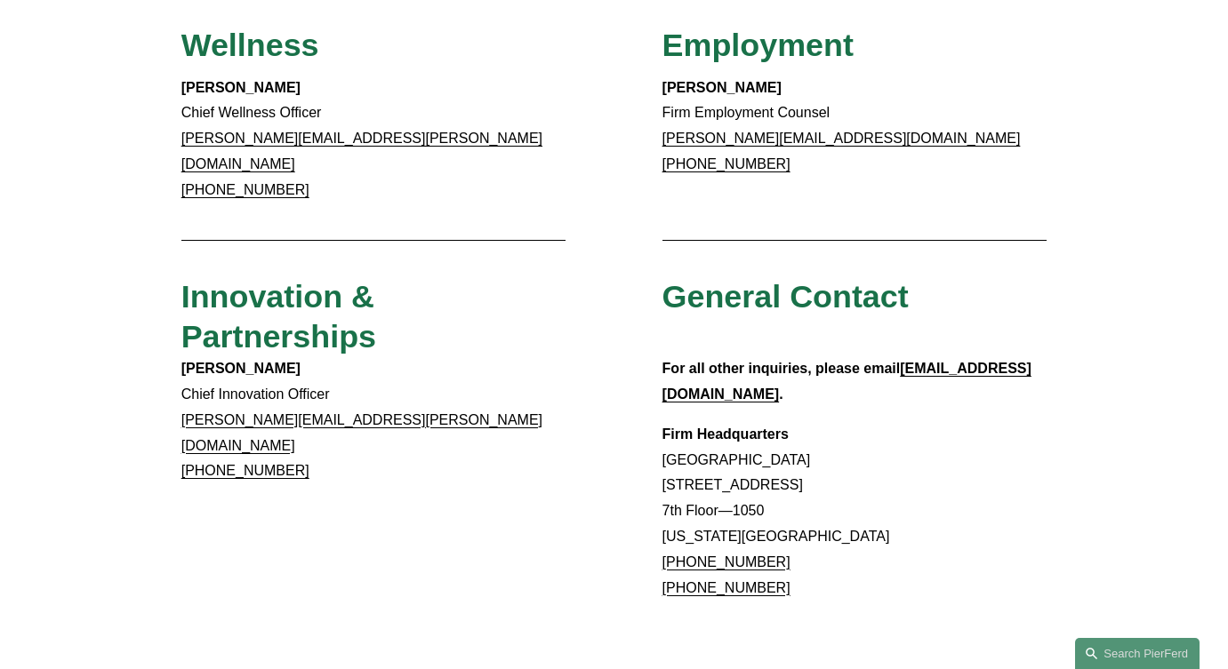 The width and height of the screenshot is (1228, 669). Describe the element at coordinates (373, 140) in the screenshot. I see `p: Chief Wellness Officer` at that location.